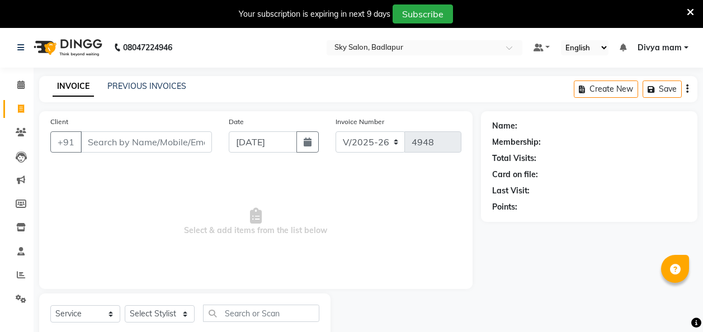 Image resolution: width=703 pixels, height=332 pixels. I want to click on img: logo, so click(67, 48).